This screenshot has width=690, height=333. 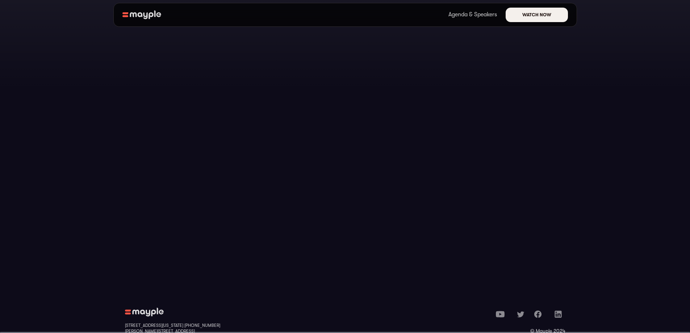 What do you see at coordinates (473, 14) in the screenshot?
I see `a: Agenda & Speakers` at bounding box center [473, 14].